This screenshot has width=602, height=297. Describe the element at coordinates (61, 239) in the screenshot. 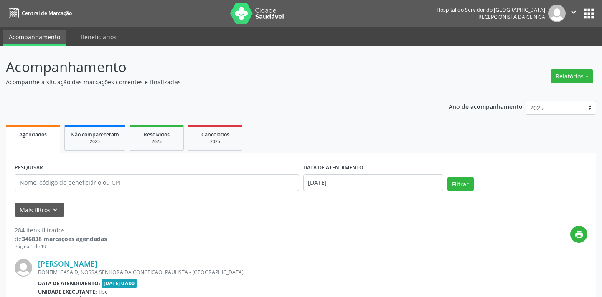

I see `div: de` at that location.